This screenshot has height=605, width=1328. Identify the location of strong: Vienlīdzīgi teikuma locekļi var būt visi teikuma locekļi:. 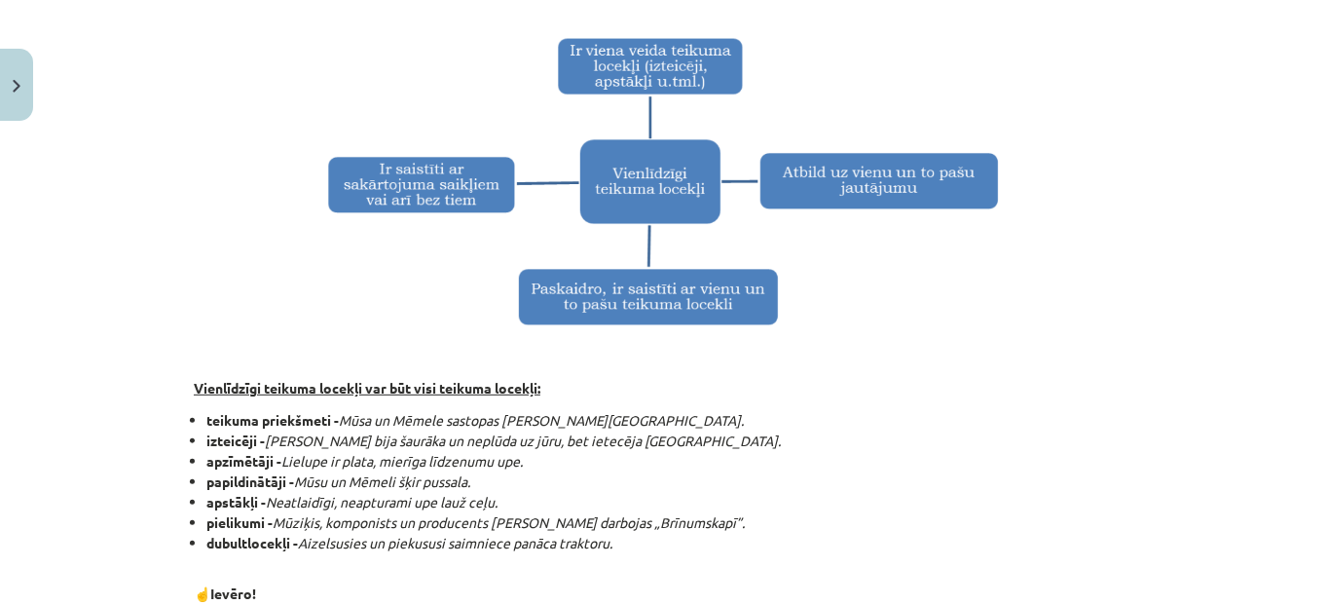
(367, 387).